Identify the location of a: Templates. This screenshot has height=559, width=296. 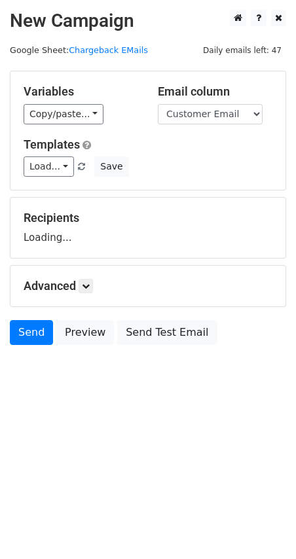
(52, 144).